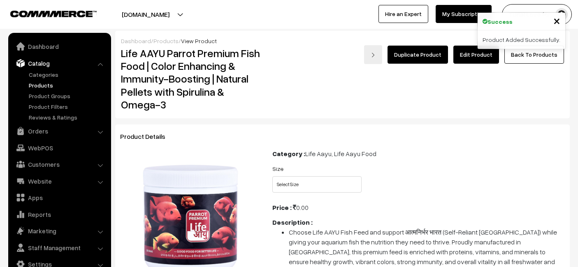  Describe the element at coordinates (534, 55) in the screenshot. I see `a: Back To Products` at that location.